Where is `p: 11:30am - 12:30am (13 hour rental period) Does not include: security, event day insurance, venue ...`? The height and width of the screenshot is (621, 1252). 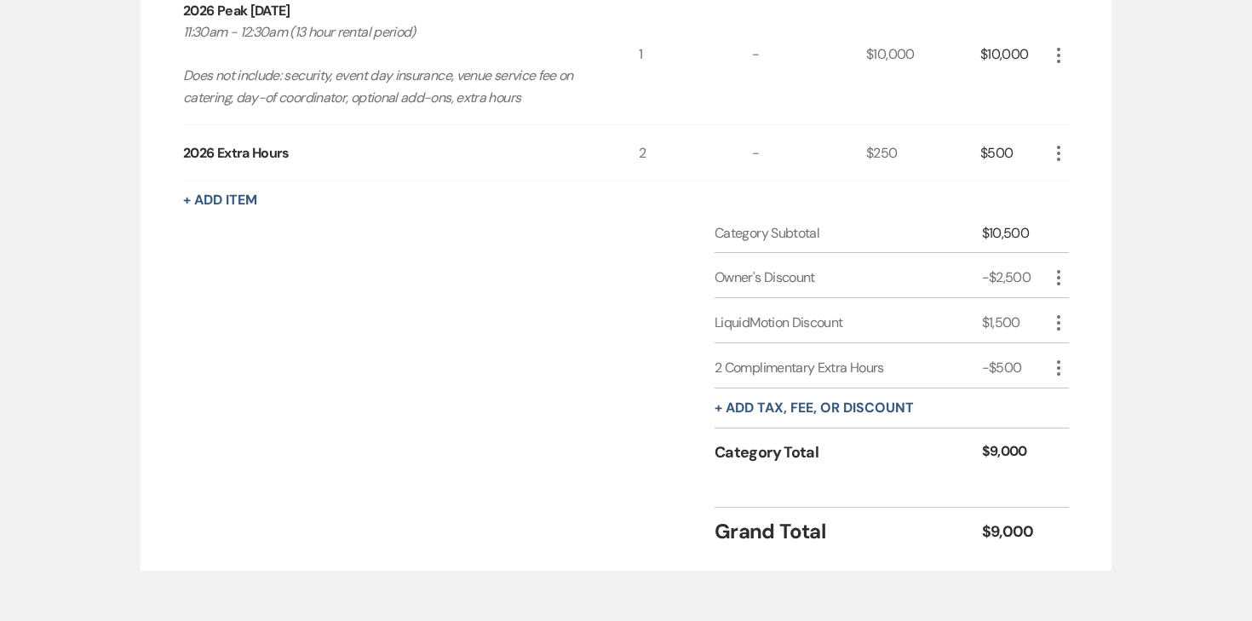
p: 11:30am - 12:30am (13 hour rental period) Does not include: security, event day insurance, venue ... is located at coordinates (388, 65).